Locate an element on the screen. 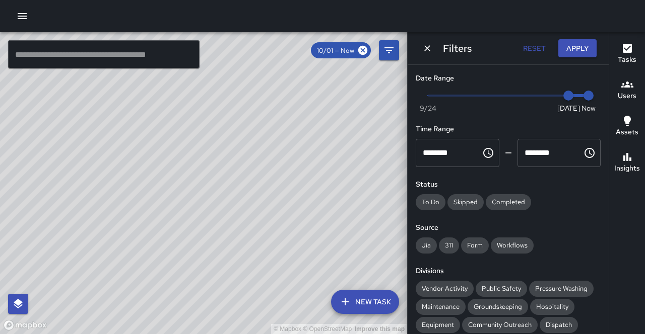 The height and width of the screenshot is (334, 645). span: Community Outreach is located at coordinates (500, 325).